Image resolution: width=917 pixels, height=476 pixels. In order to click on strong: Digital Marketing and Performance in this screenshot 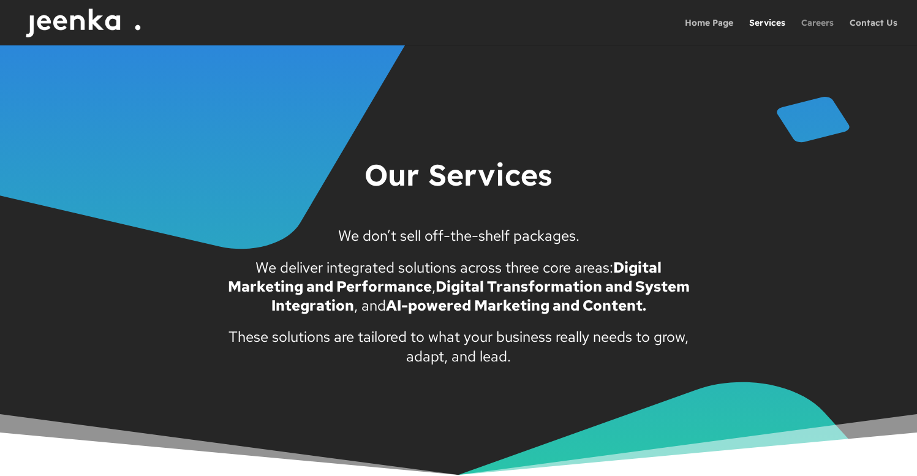, I will do `click(445, 277)`.